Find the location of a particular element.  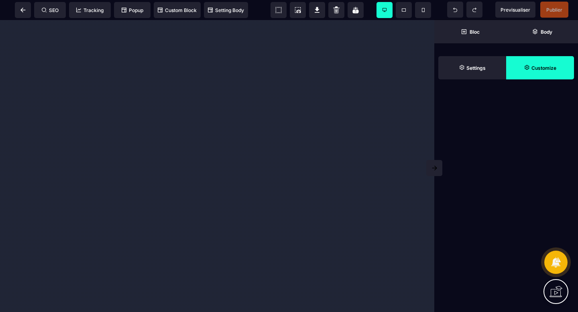

span: Open Blocks is located at coordinates (470, 32).